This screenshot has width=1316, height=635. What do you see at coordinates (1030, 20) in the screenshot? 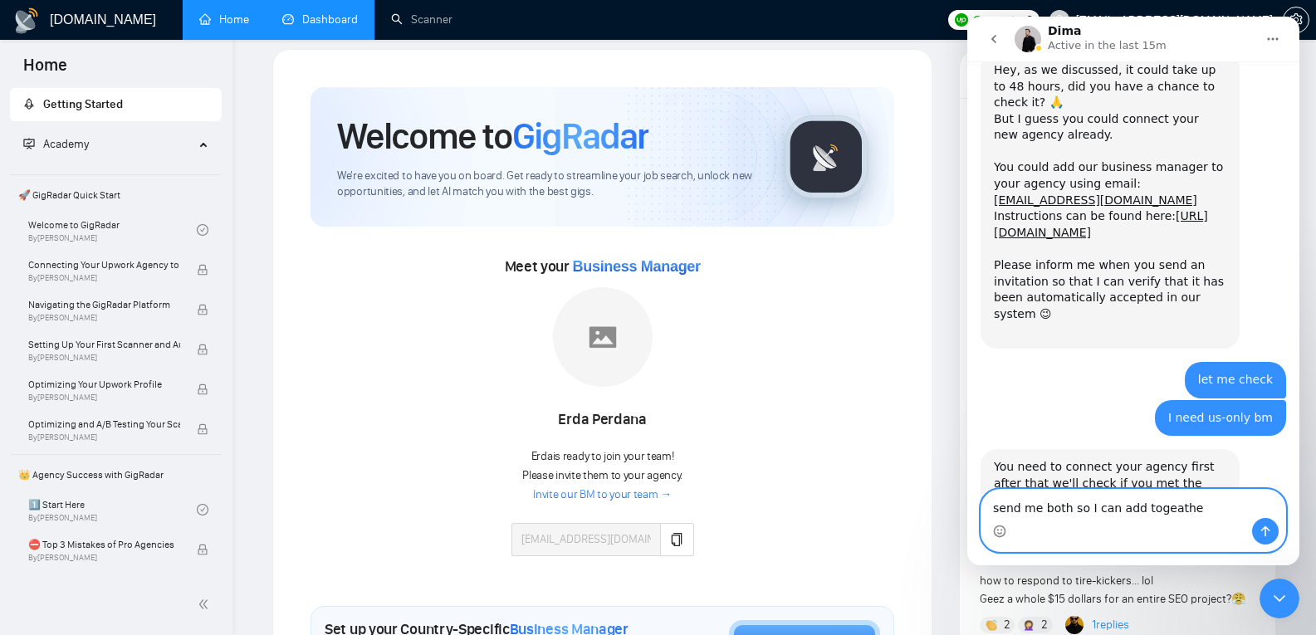
I see `span: 0` at bounding box center [1030, 20].